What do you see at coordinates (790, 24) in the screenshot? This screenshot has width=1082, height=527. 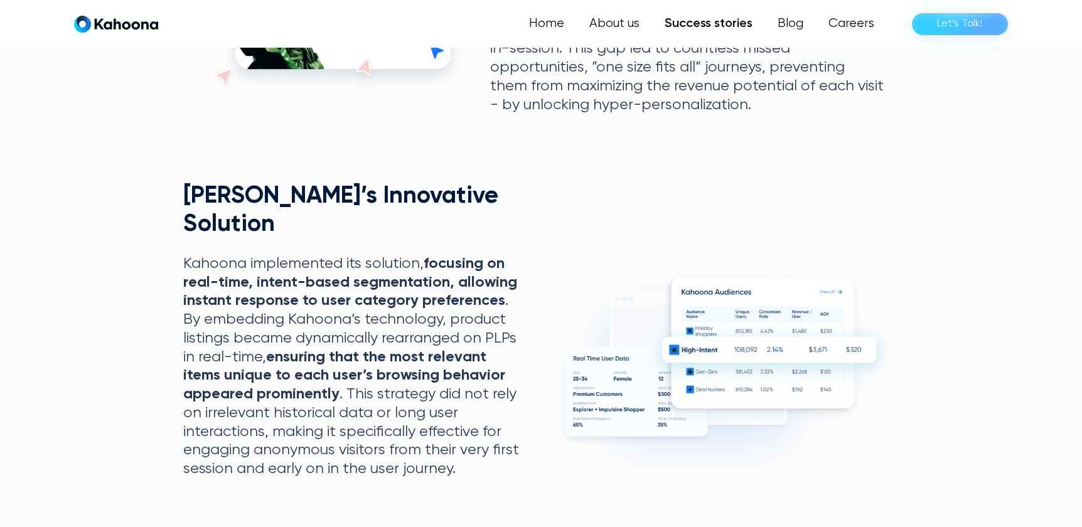 I see `a: Blog` at bounding box center [790, 24].